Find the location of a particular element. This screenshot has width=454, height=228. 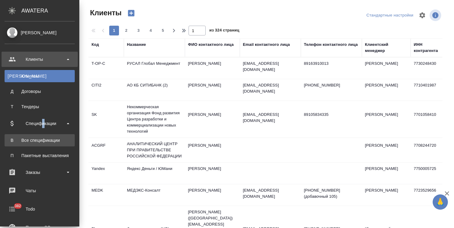

span: Посмотреть информацию is located at coordinates (436, 15).